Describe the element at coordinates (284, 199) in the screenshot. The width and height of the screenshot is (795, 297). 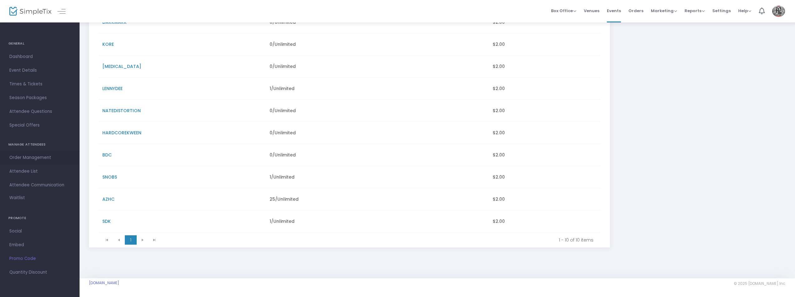
I see `span: 25/Unlimited` at that location.